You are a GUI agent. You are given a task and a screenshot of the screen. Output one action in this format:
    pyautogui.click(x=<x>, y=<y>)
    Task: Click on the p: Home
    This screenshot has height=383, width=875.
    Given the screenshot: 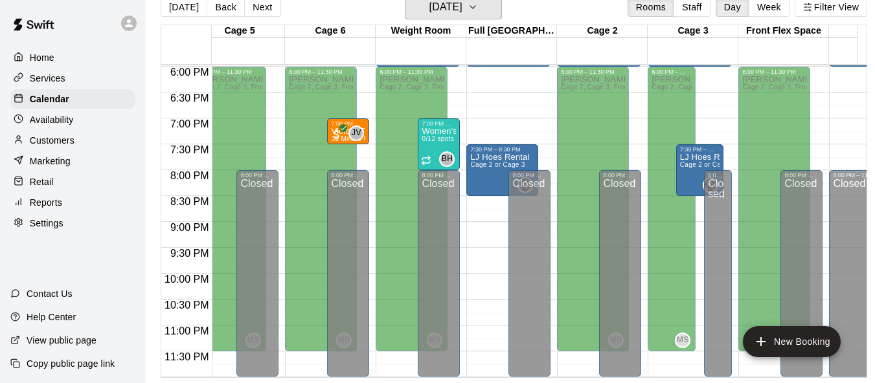 What is the action you would take?
    pyautogui.click(x=42, y=58)
    